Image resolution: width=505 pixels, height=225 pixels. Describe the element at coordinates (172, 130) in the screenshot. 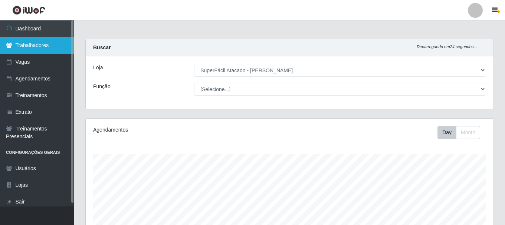

I see `div: Agendamentos` at that location.